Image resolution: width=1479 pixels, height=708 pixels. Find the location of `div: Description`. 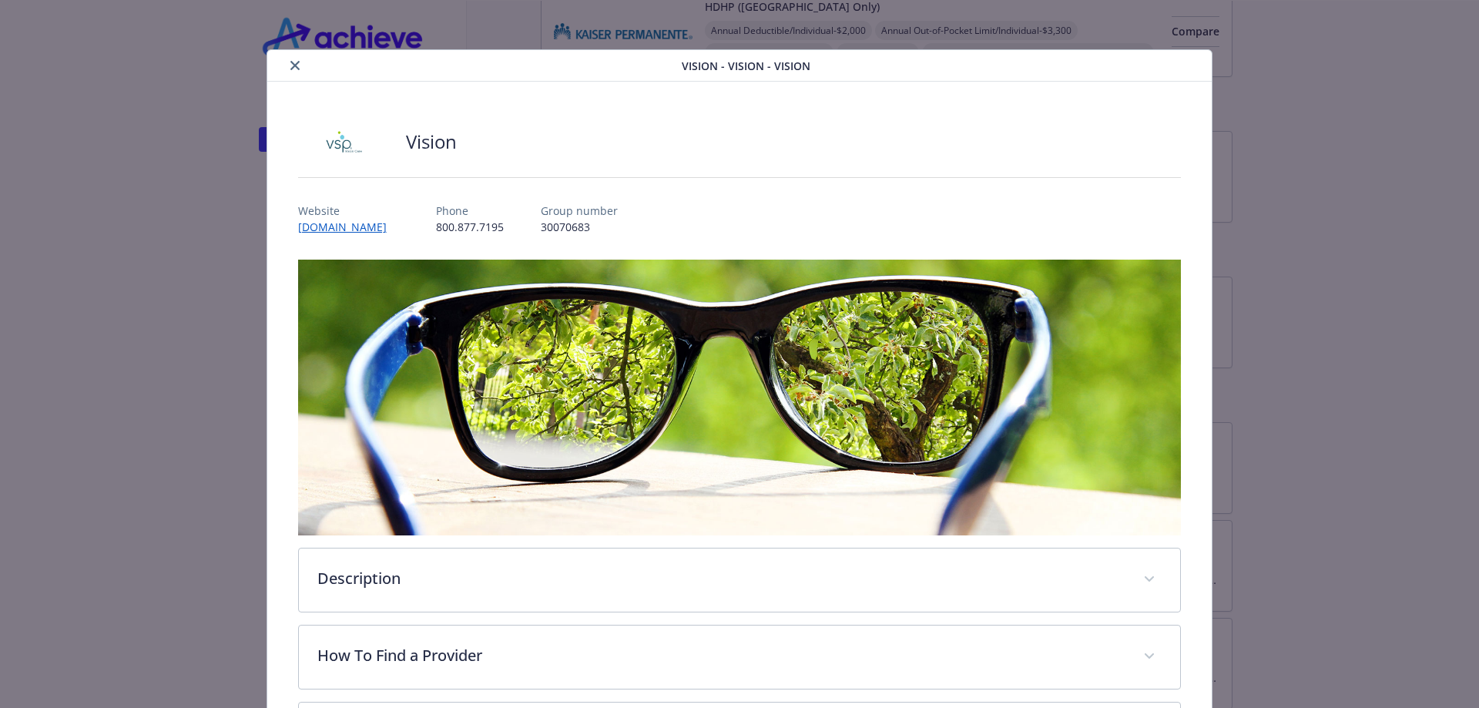

div: Description is located at coordinates (740, 580).